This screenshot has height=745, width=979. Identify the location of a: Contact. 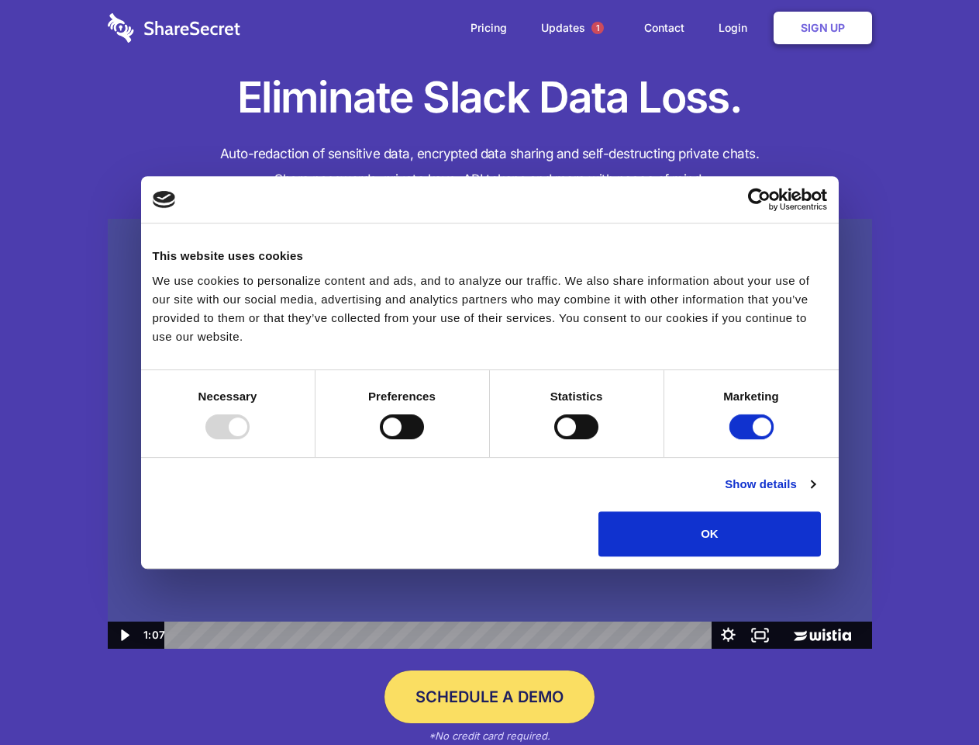
(665, 28).